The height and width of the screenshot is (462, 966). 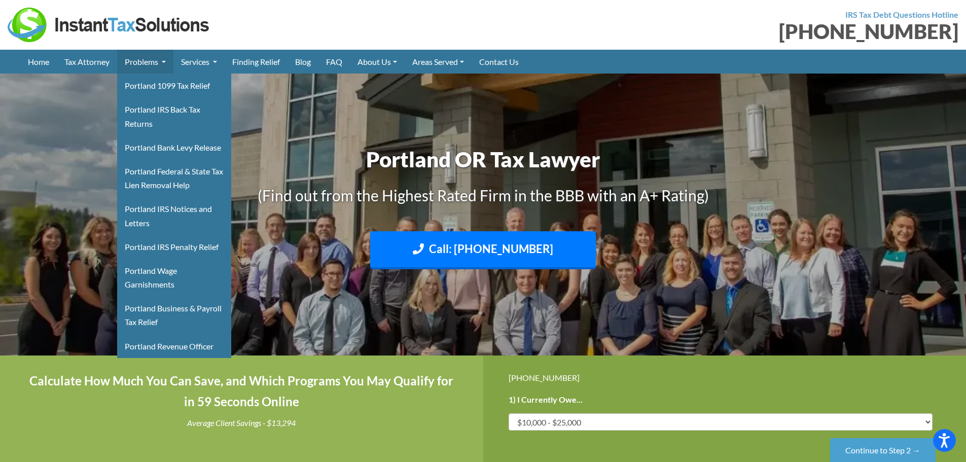 What do you see at coordinates (303, 61) in the screenshot?
I see `a: Blog` at bounding box center [303, 61].